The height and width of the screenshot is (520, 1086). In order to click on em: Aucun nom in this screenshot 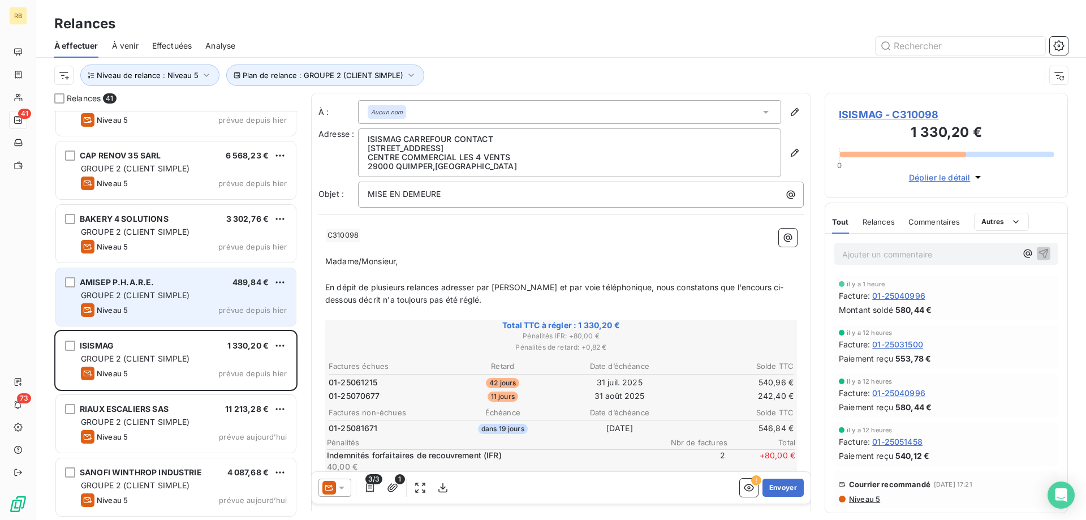, I will do `click(387, 112)`.